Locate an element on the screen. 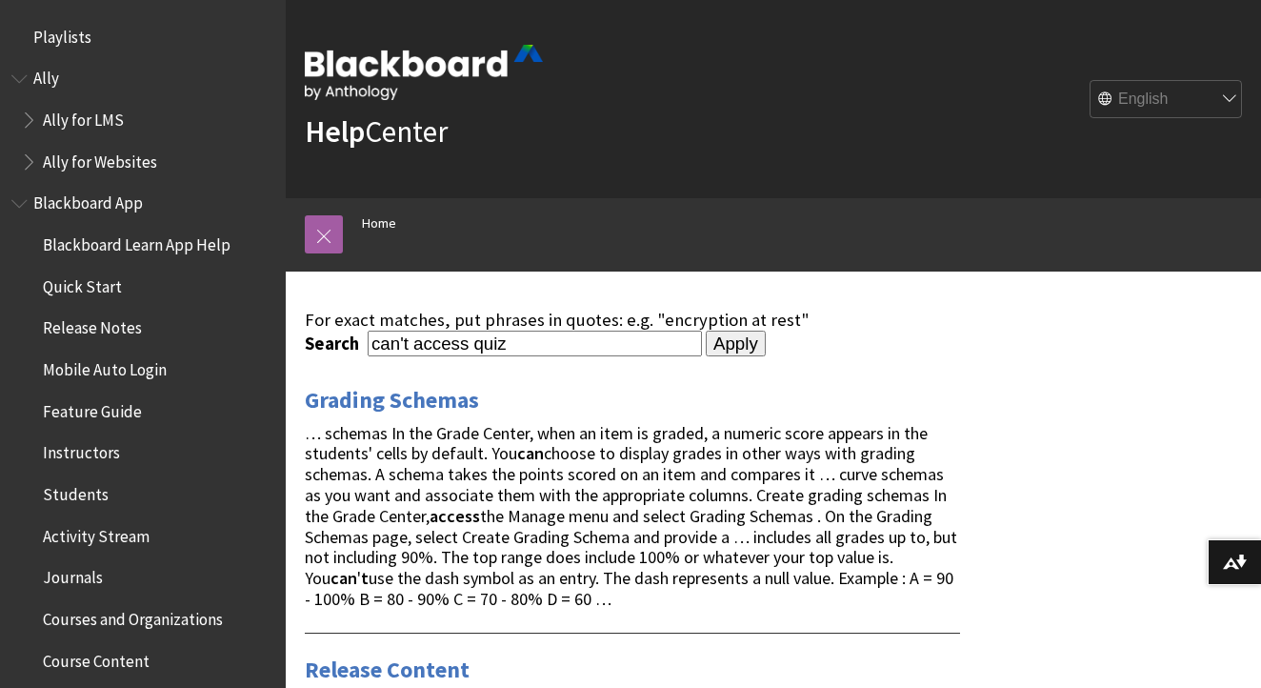  strong: t is located at coordinates (365, 577).